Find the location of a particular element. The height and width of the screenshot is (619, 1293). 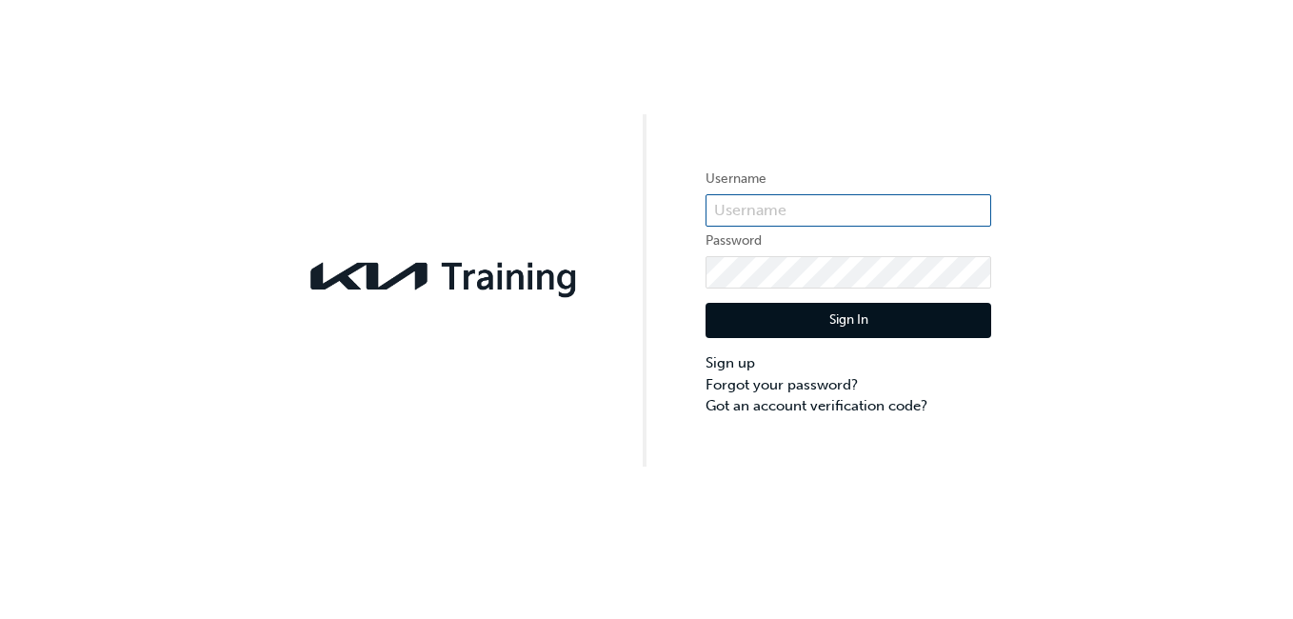

label: Password is located at coordinates (849, 241).